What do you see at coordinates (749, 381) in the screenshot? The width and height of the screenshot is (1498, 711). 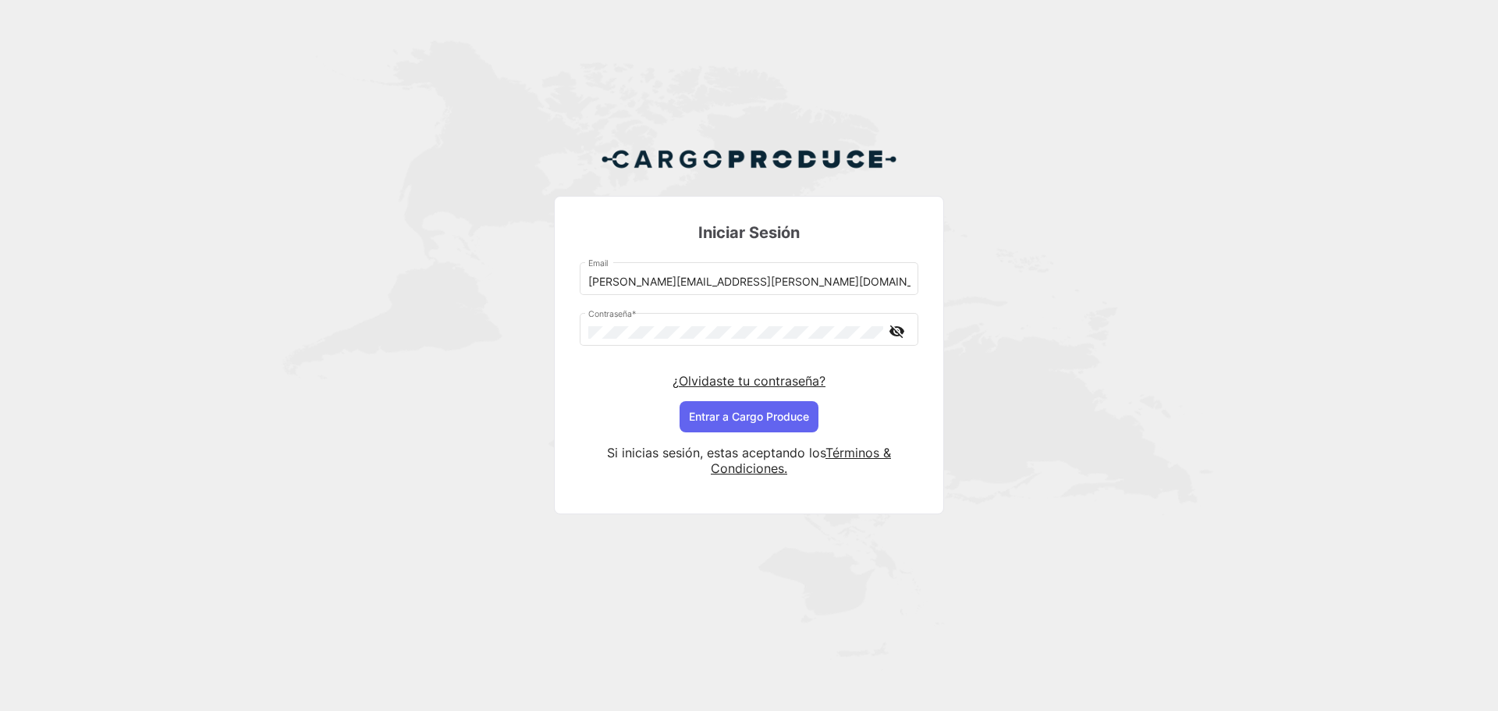 I see `a: ¿Olvidaste tu contraseña?` at bounding box center [749, 381].